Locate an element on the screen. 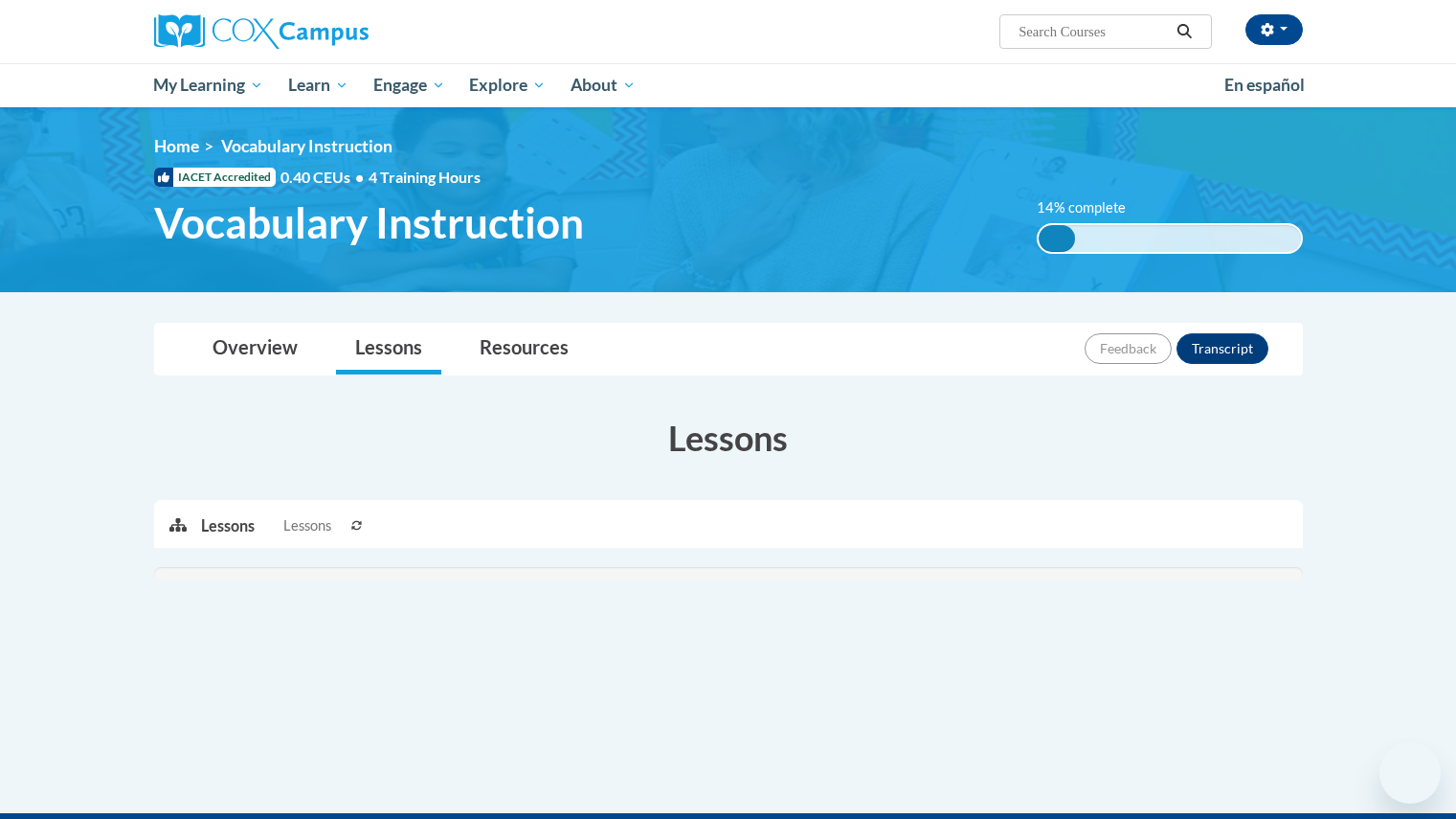 The height and width of the screenshot is (819, 1456). a: Explore is located at coordinates (507, 86).